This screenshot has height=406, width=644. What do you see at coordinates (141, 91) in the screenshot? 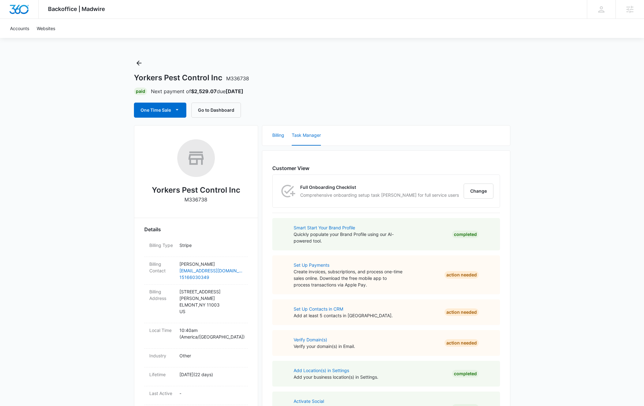
I see `div: Paid` at bounding box center [141, 91].